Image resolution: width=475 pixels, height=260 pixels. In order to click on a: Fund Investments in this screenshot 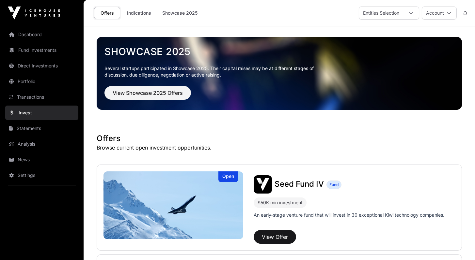, I will do `click(42, 50)`.